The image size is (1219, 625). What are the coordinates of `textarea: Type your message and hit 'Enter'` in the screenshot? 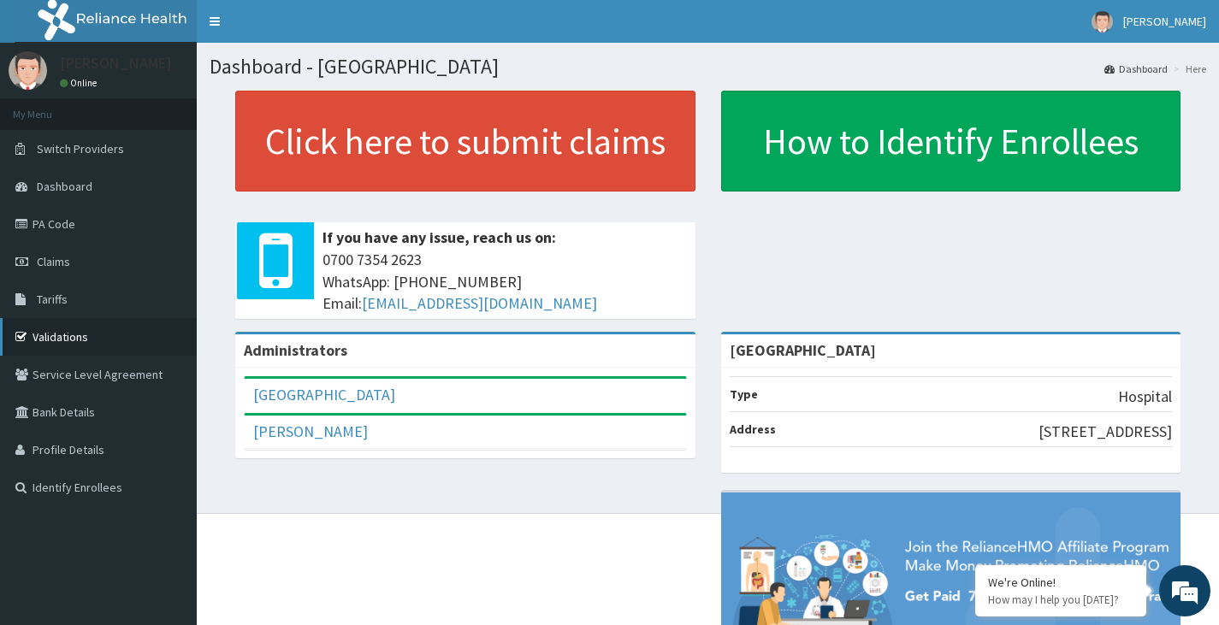 It's located at (167, 461).